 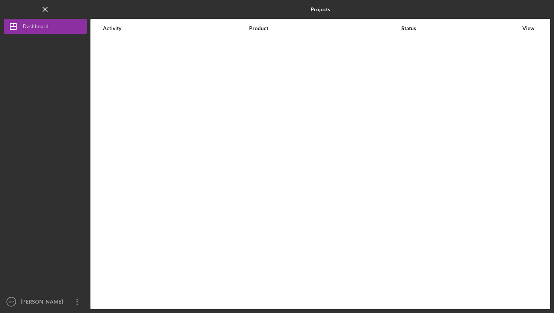 What do you see at coordinates (176, 28) in the screenshot?
I see `div: Activity` at bounding box center [176, 28].